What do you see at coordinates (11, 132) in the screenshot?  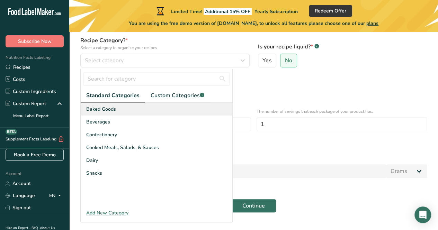 I see `div: BETA` at bounding box center [11, 132].